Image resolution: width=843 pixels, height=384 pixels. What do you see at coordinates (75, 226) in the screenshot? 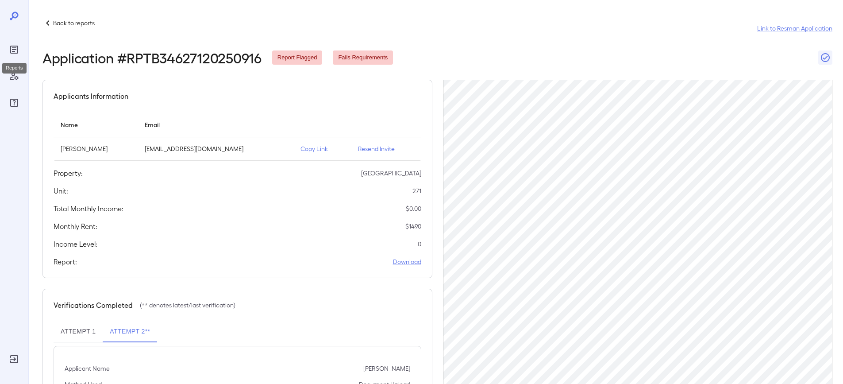
I see `h5: Monthly Rent:` at bounding box center [75, 226].